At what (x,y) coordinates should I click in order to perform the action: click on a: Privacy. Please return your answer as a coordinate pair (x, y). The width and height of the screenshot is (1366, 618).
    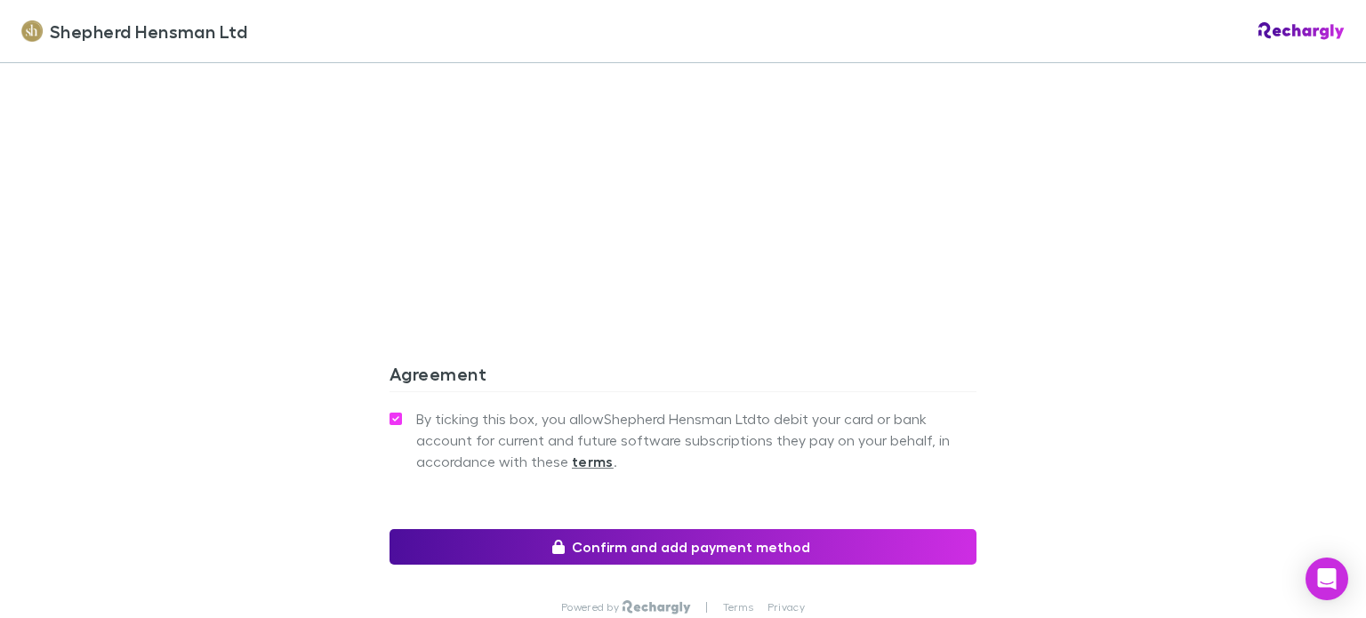
    Looking at the image, I should click on (786, 607).